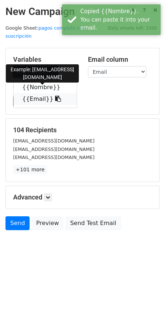  What do you see at coordinates (45, 32) in the screenshot?
I see `small: Google Sheet:` at bounding box center [45, 32].